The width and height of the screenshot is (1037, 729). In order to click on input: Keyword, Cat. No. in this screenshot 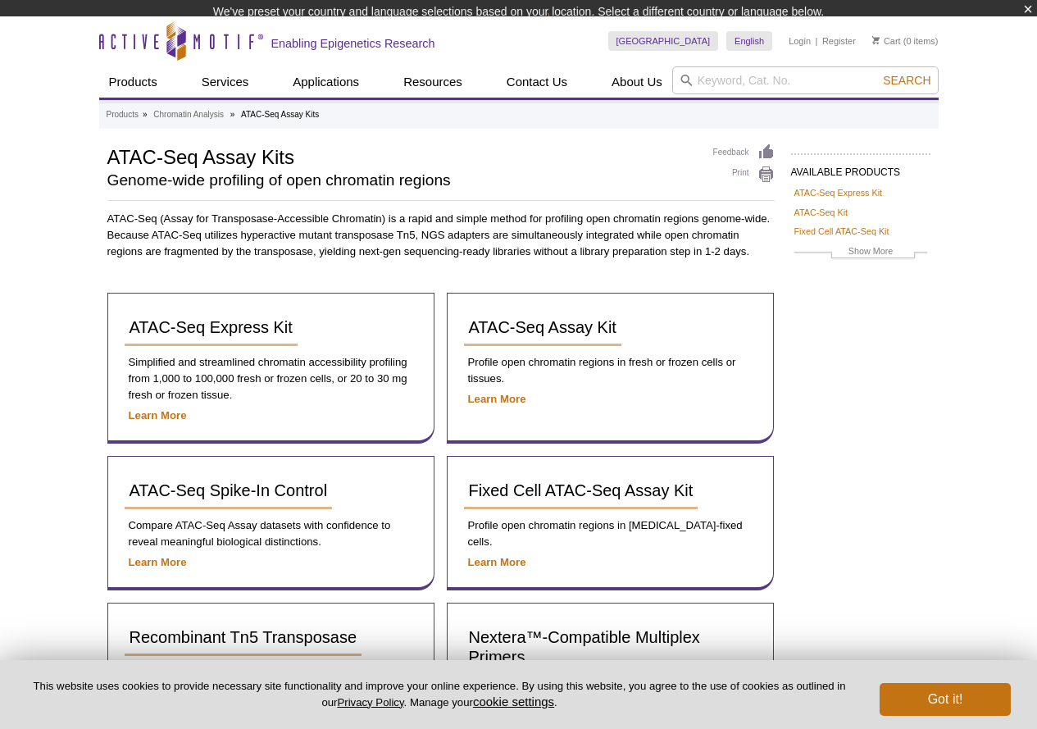, I will do `click(805, 80)`.